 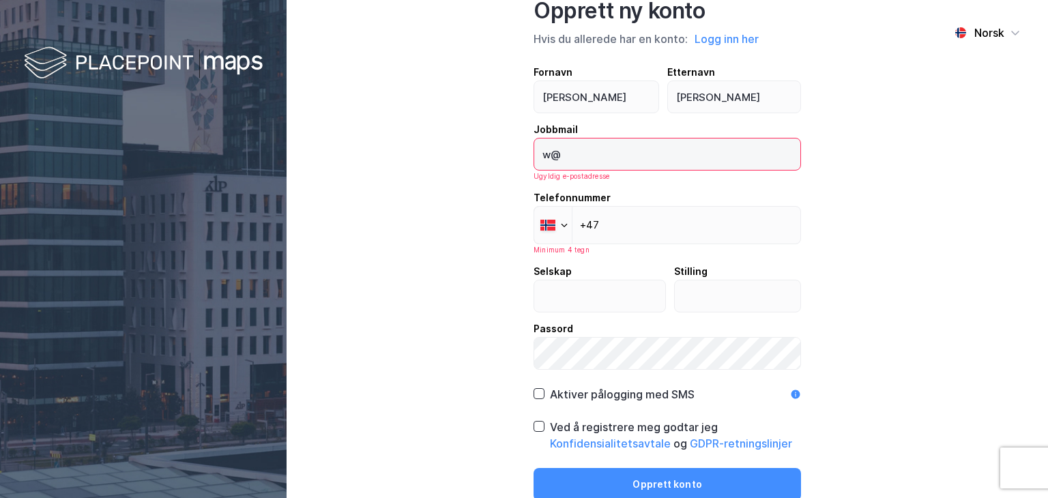 I want to click on div: Fornavn, so click(x=596, y=72).